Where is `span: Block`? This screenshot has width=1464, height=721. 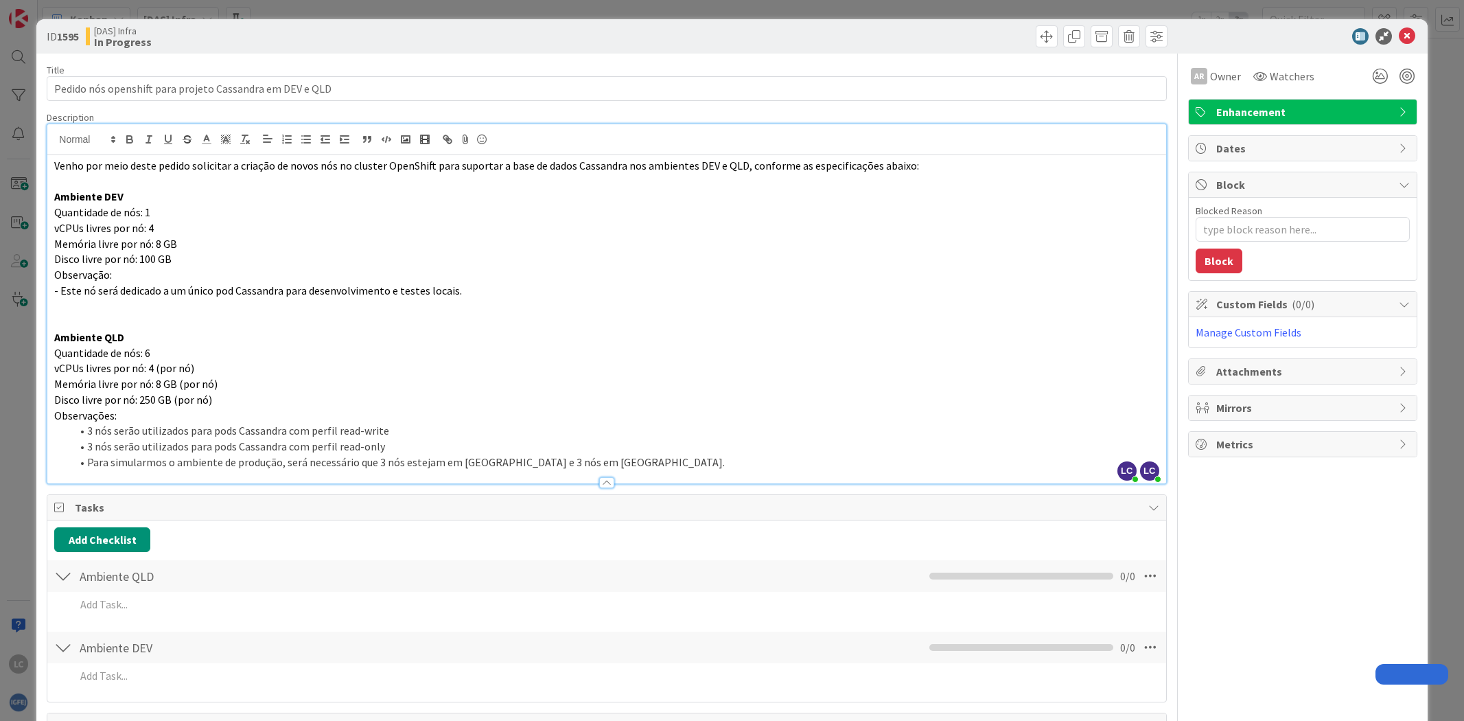 span: Block is located at coordinates (1304, 185).